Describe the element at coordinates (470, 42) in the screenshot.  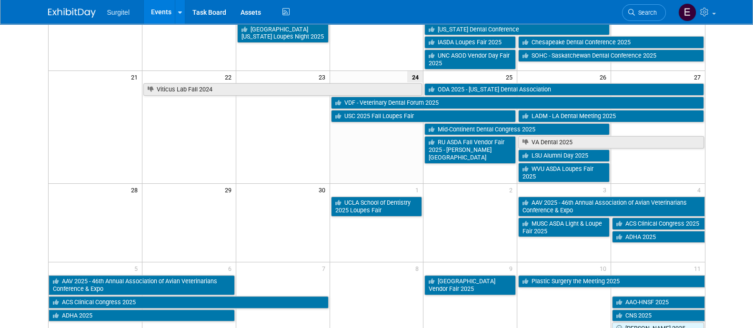
I see `a: IASDA Loupes Fair 2025` at that location.